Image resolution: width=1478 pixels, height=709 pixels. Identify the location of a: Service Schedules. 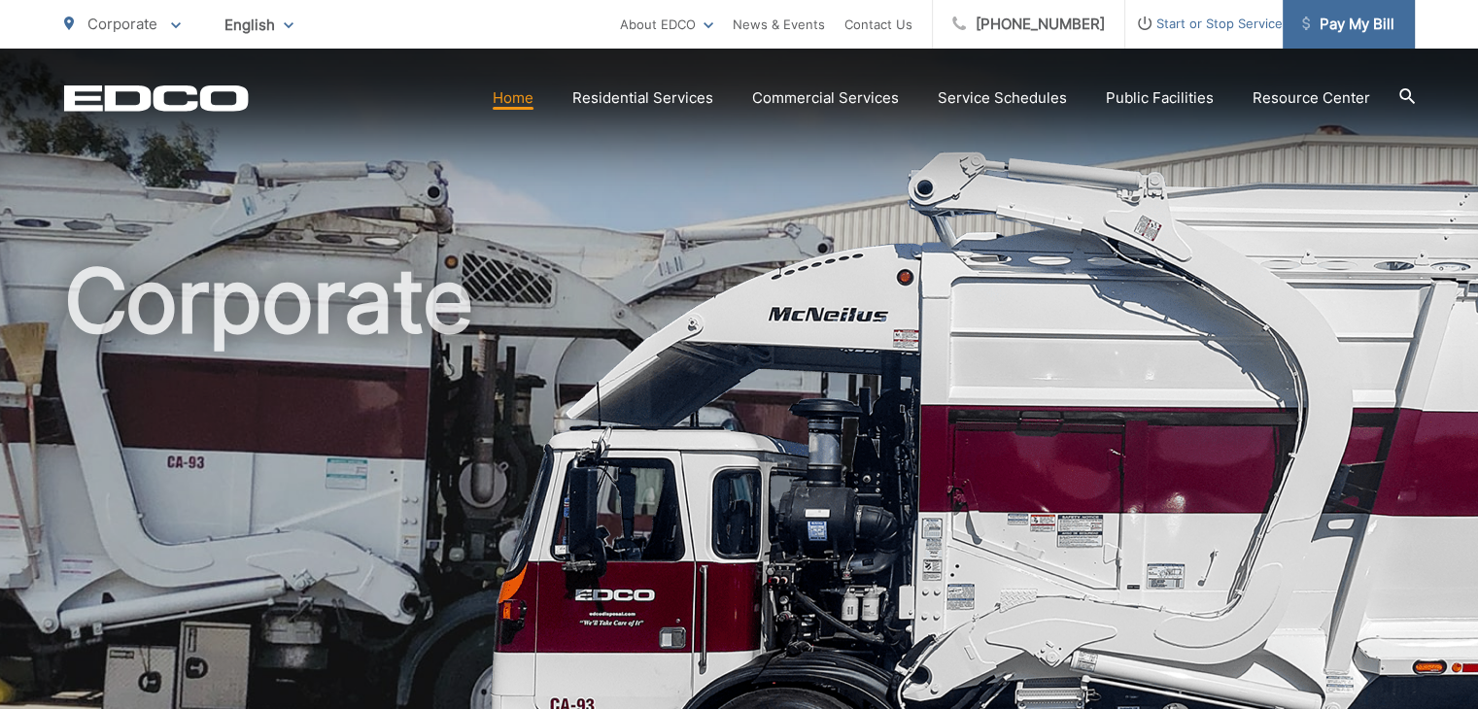
(1002, 98).